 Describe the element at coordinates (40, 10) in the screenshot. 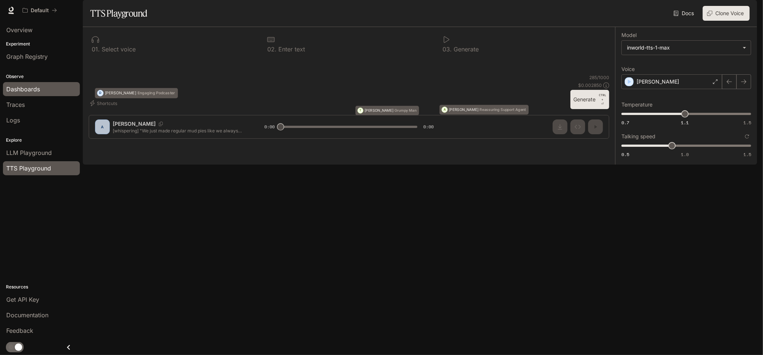

I see `button: All workspaces` at that location.